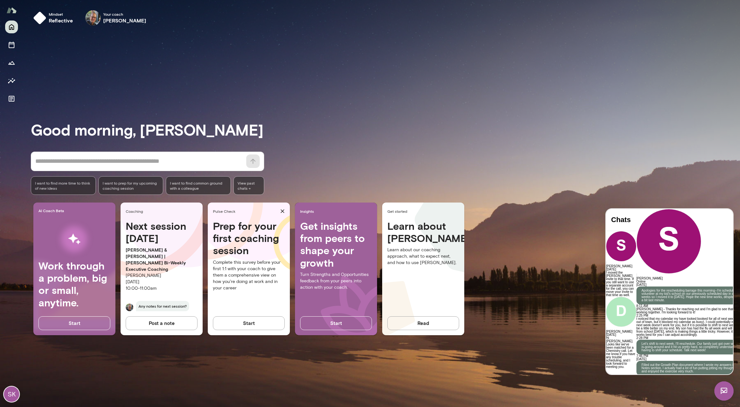 The image size is (740, 407). What do you see at coordinates (130, 307) in the screenshot?
I see `img: Steve` at bounding box center [130, 307].